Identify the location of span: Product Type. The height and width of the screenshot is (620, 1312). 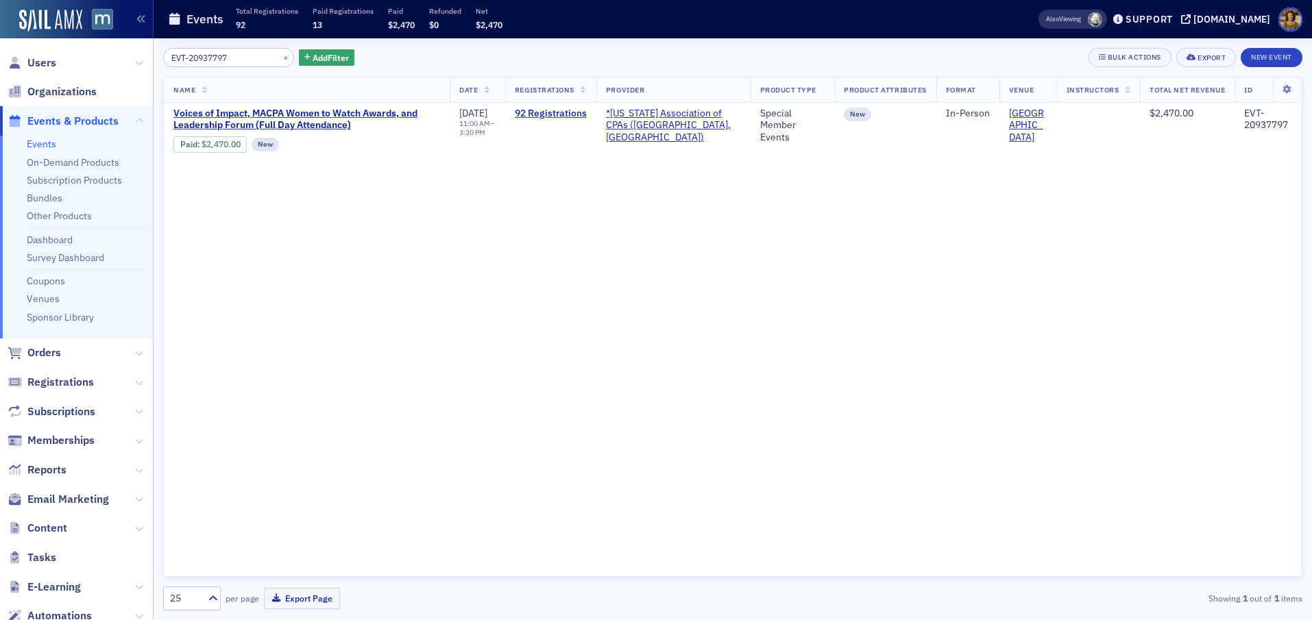
(788, 90).